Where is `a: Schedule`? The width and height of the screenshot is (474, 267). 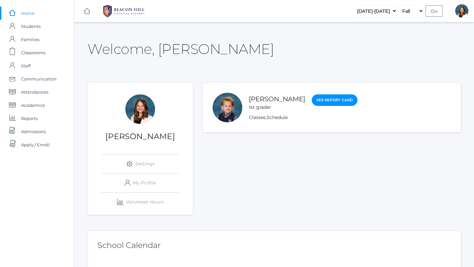
a: Schedule is located at coordinates (277, 117).